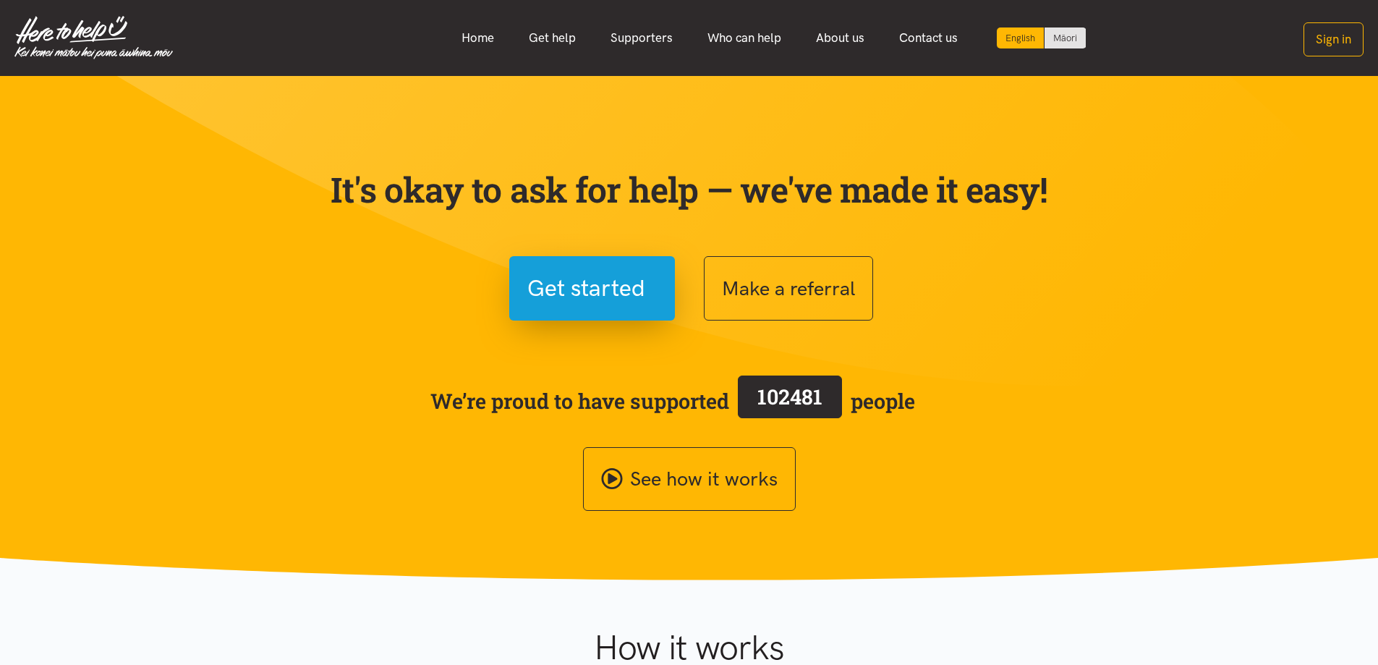  What do you see at coordinates (790, 396) in the screenshot?
I see `span: 102481` at bounding box center [790, 396].